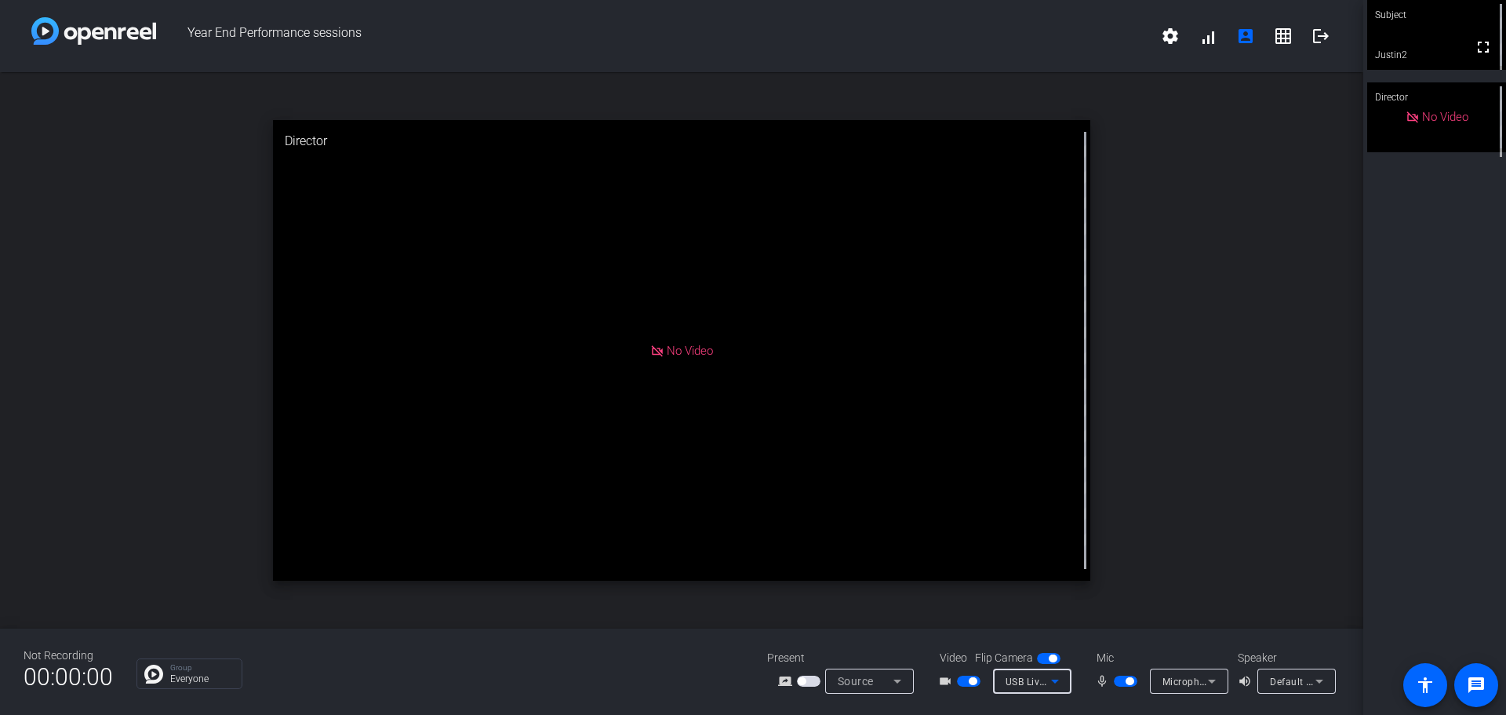 This screenshot has height=715, width=1506. Describe the element at coordinates (154, 674) in the screenshot. I see `img: Chat Icon` at that location.